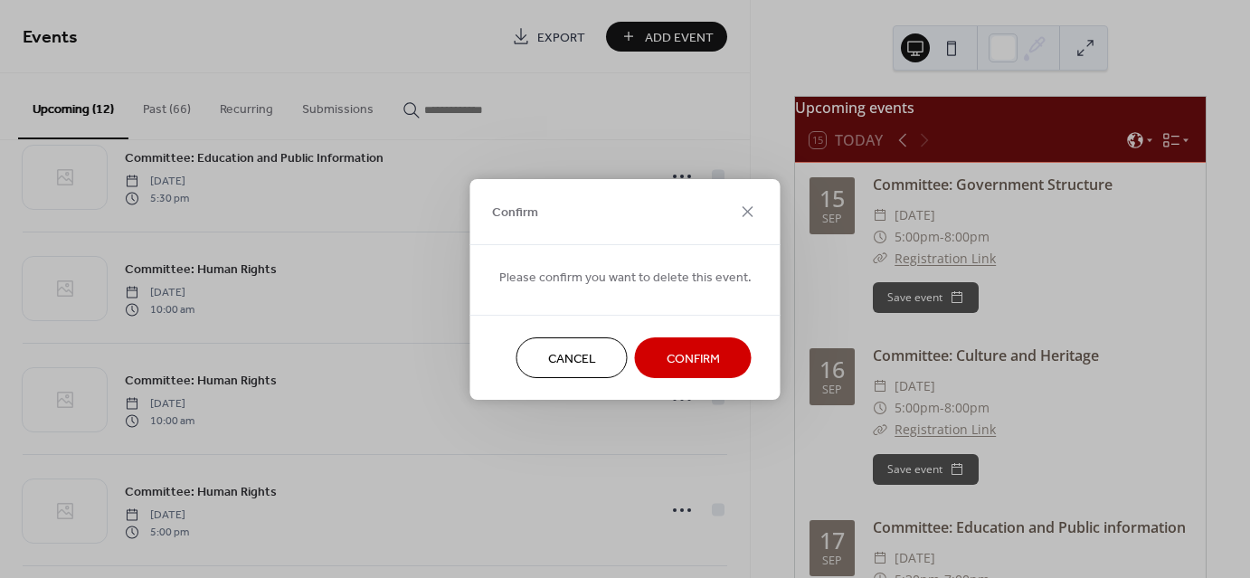 The height and width of the screenshot is (578, 1250). I want to click on span: Please confirm you want to delete this event., so click(625, 277).